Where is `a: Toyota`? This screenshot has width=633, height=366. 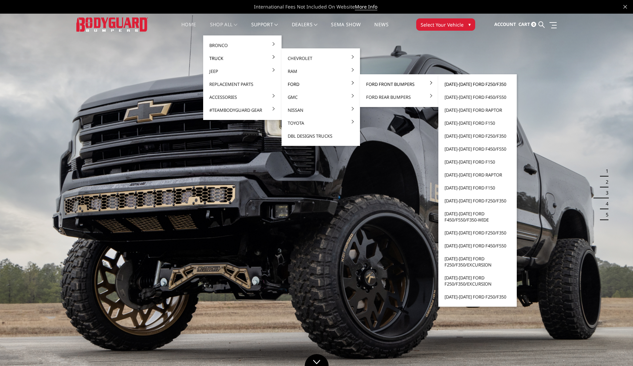 a: Toyota is located at coordinates (321, 123).